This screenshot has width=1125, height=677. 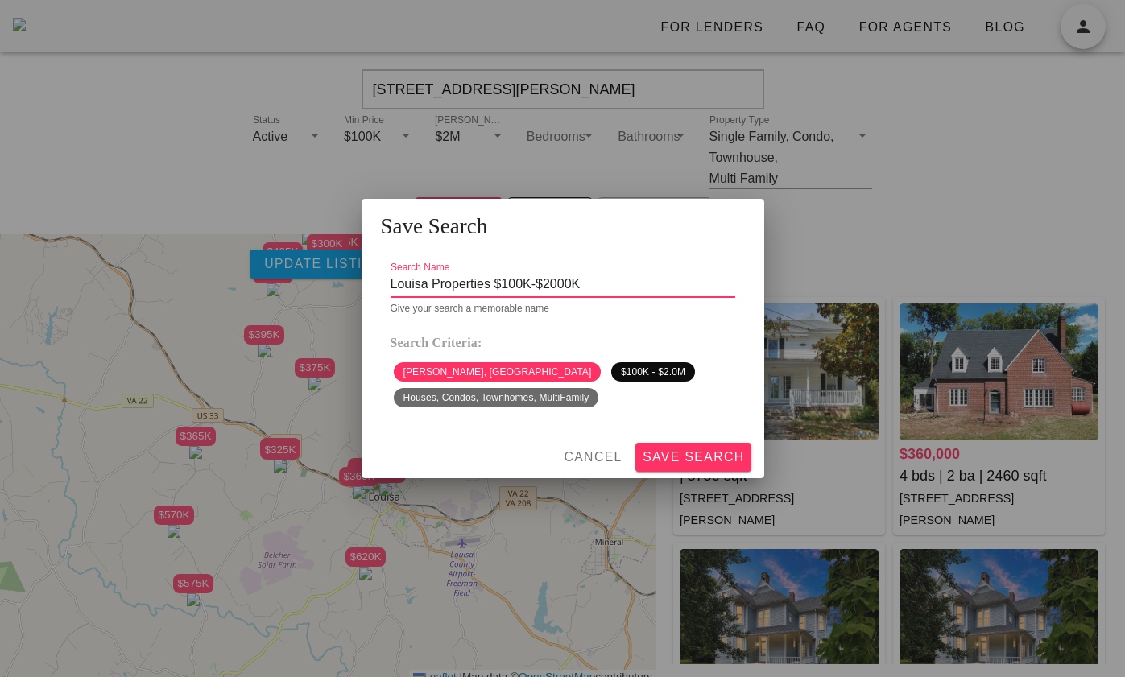 What do you see at coordinates (593, 457) in the screenshot?
I see `button: Cancel` at bounding box center [593, 457].